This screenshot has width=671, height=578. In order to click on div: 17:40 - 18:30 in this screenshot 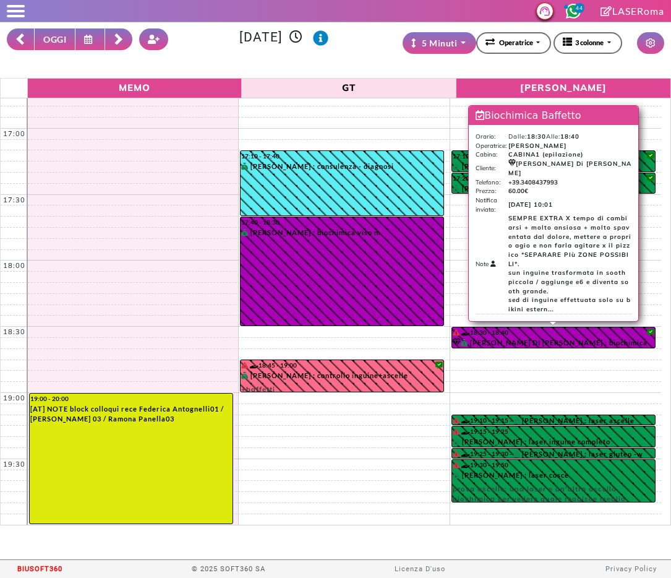, I will do `click(342, 222)`.